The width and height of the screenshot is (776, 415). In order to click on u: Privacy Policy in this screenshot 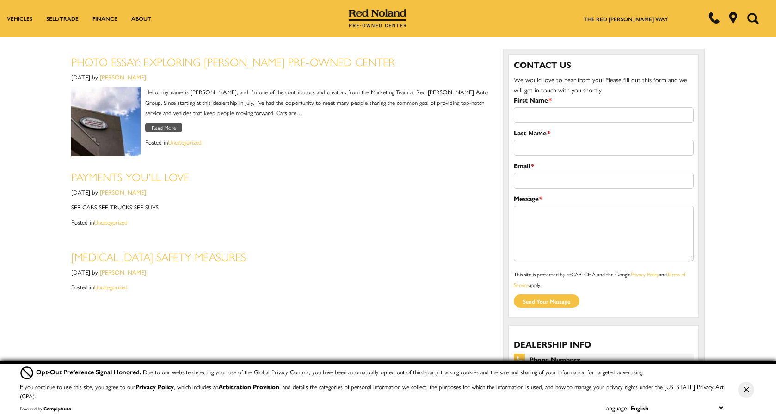, I will do `click(154, 387)`.